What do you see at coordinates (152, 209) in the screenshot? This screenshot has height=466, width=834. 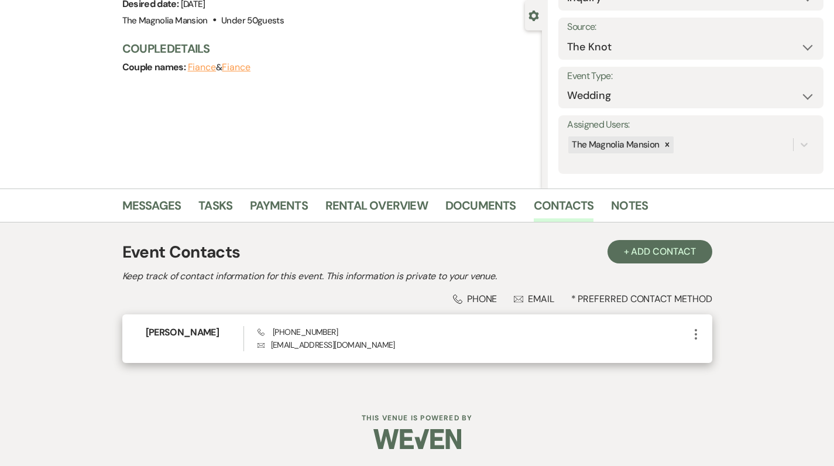 I see `a: Messages` at bounding box center [152, 209].